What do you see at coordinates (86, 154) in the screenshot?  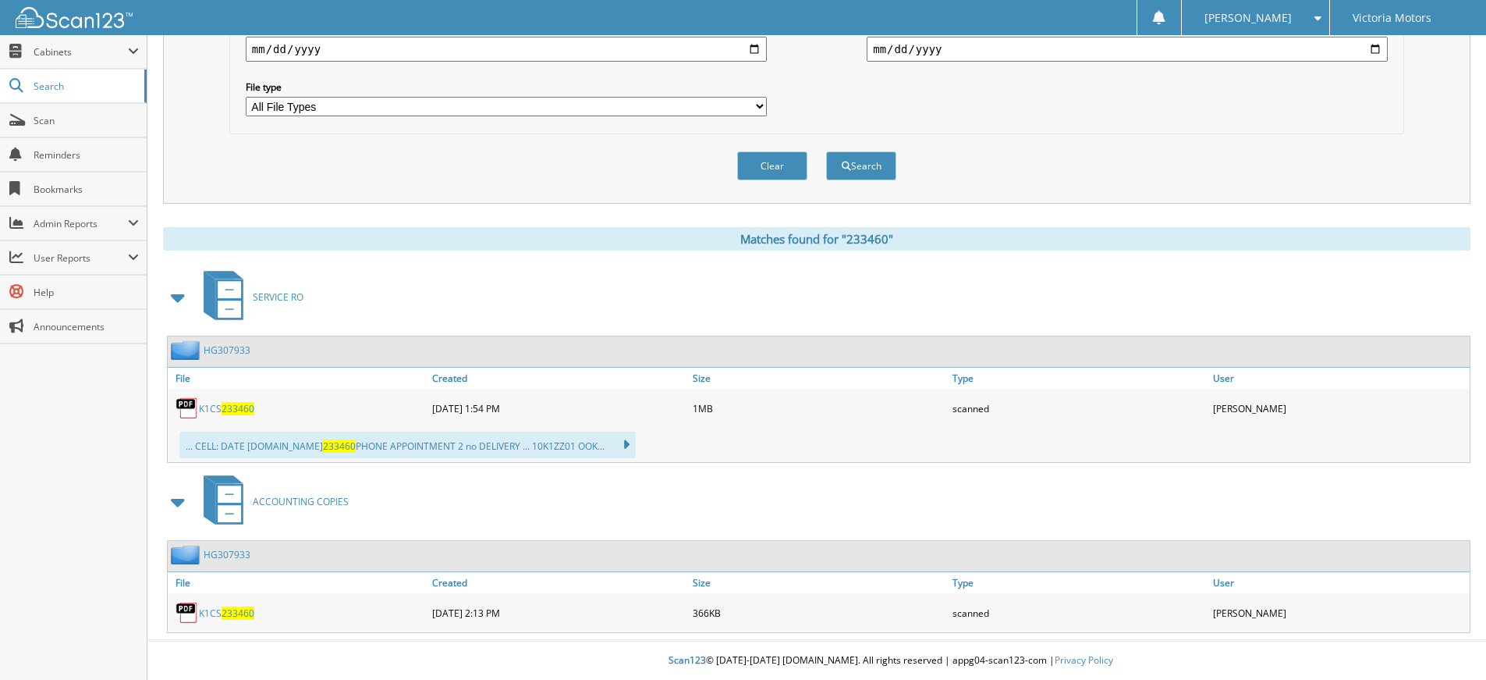 I see `span: Reminders` at bounding box center [86, 154].